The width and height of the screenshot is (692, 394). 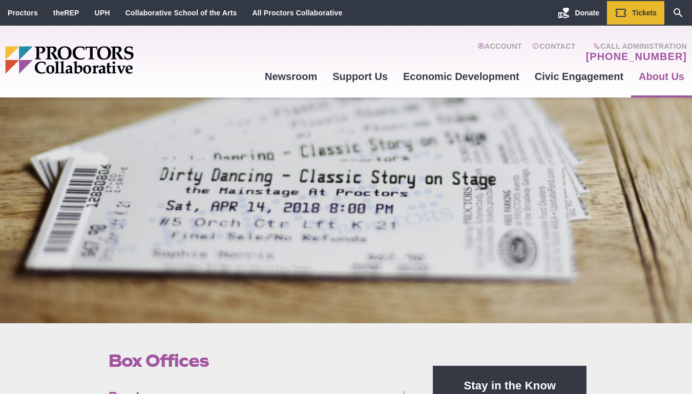 What do you see at coordinates (102, 13) in the screenshot?
I see `a: UPH` at bounding box center [102, 13].